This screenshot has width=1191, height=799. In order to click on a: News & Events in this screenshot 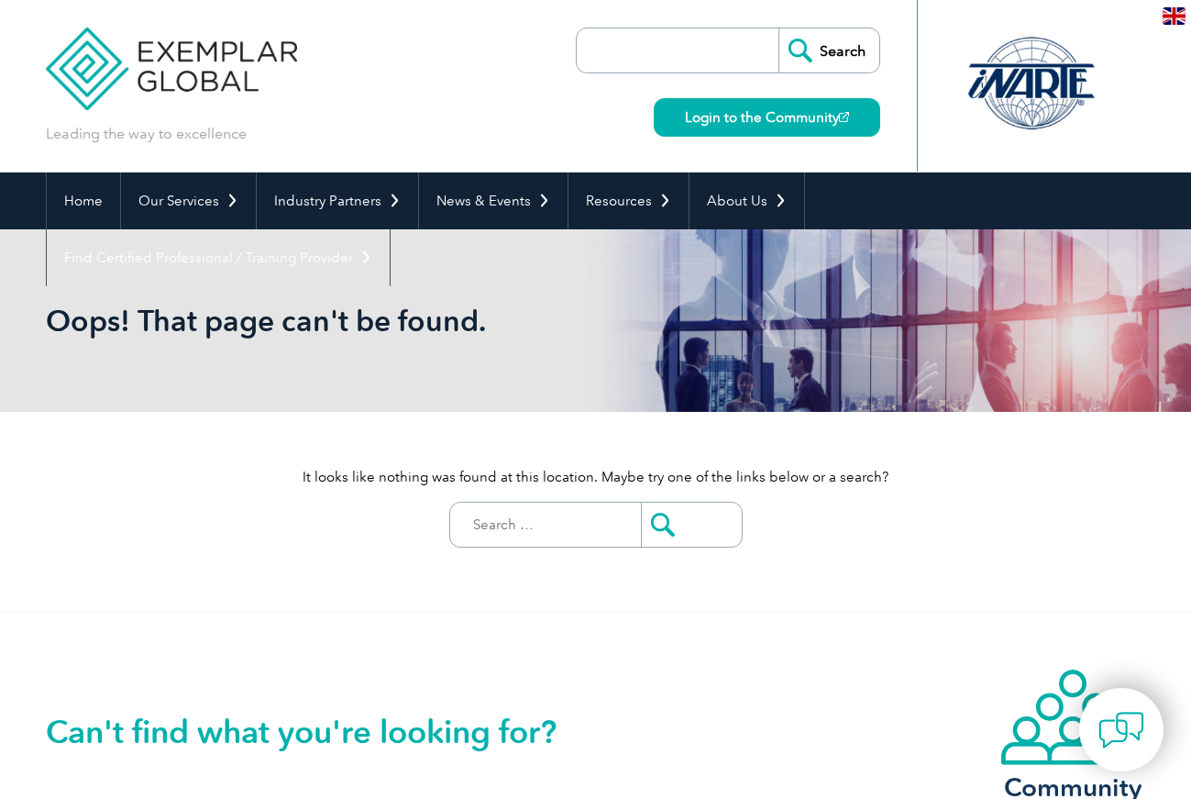, I will do `click(493, 201)`.